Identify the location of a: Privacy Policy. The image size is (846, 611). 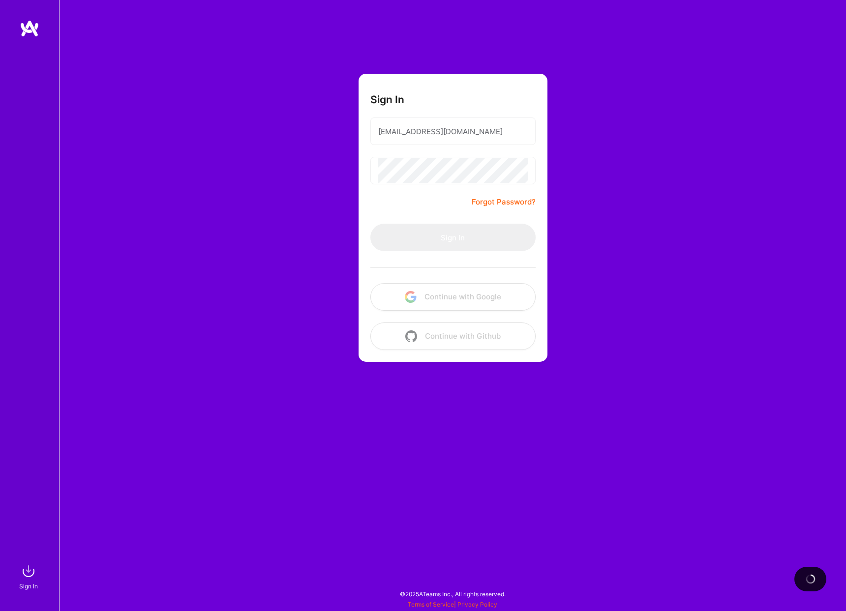
(477, 604).